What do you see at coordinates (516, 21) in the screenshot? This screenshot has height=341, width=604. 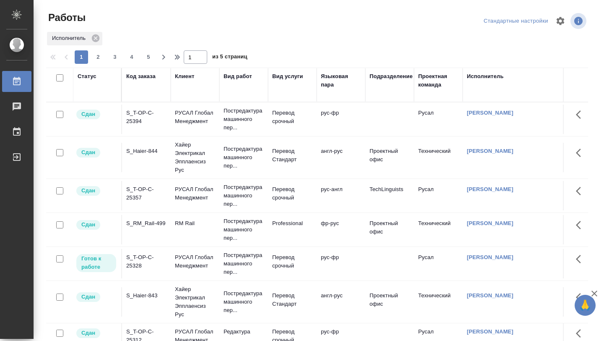 I see `div: split button` at bounding box center [516, 21].